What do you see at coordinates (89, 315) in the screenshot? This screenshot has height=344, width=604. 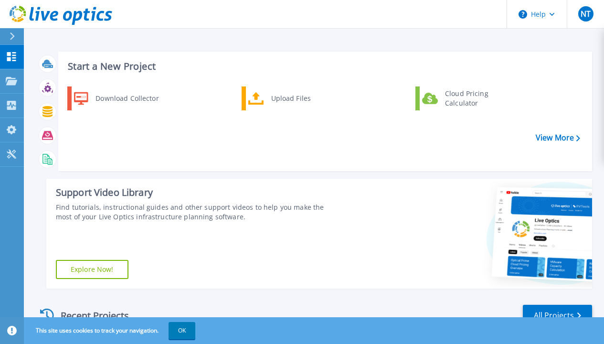 I see `div: Recent Projects` at bounding box center [89, 315].